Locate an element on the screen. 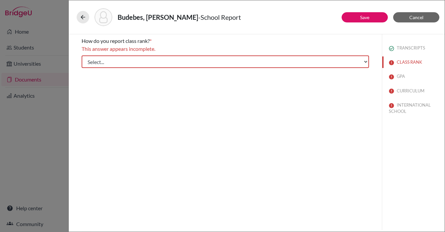  button: INTERNATIONAL SCHOOL is located at coordinates (413, 108).